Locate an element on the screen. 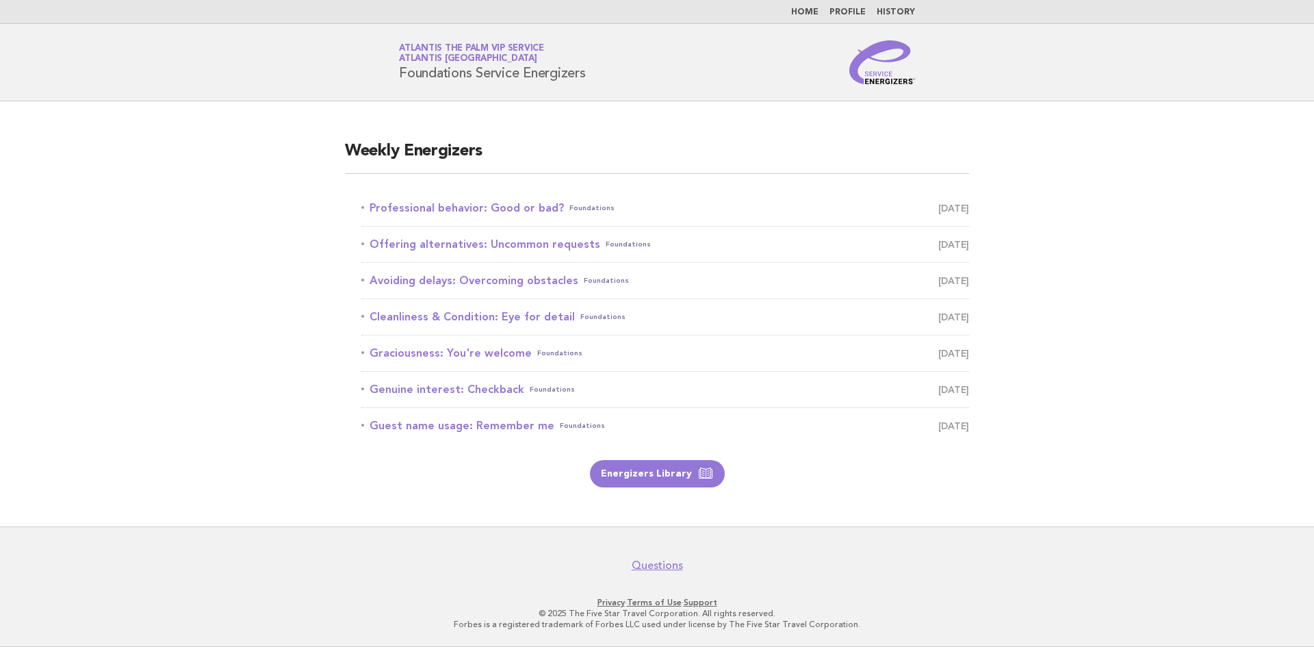 The height and width of the screenshot is (647, 1314). a: Profile is located at coordinates (847, 12).